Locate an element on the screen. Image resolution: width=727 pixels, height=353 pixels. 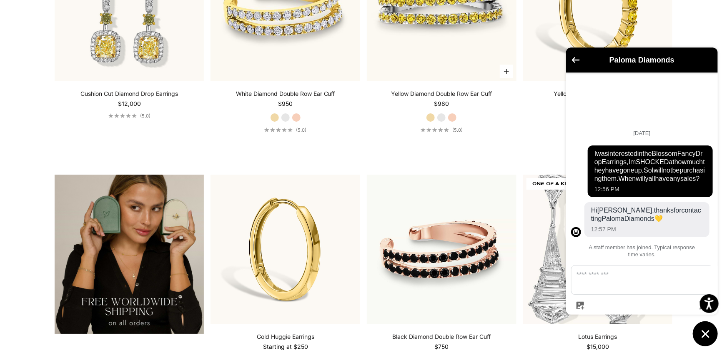
sale-price: $15,000 is located at coordinates (598, 347).